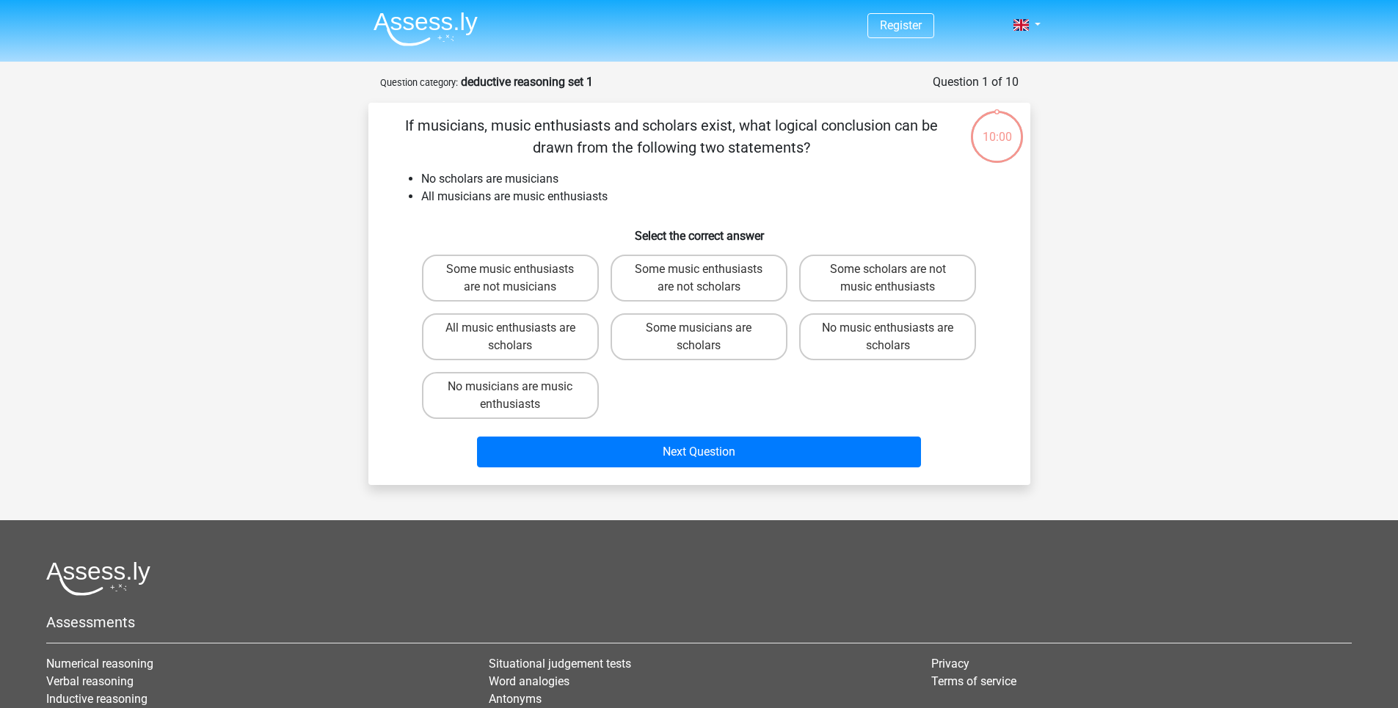 This screenshot has height=708, width=1398. What do you see at coordinates (997, 128) in the screenshot?
I see `div: 10:00` at bounding box center [997, 128].